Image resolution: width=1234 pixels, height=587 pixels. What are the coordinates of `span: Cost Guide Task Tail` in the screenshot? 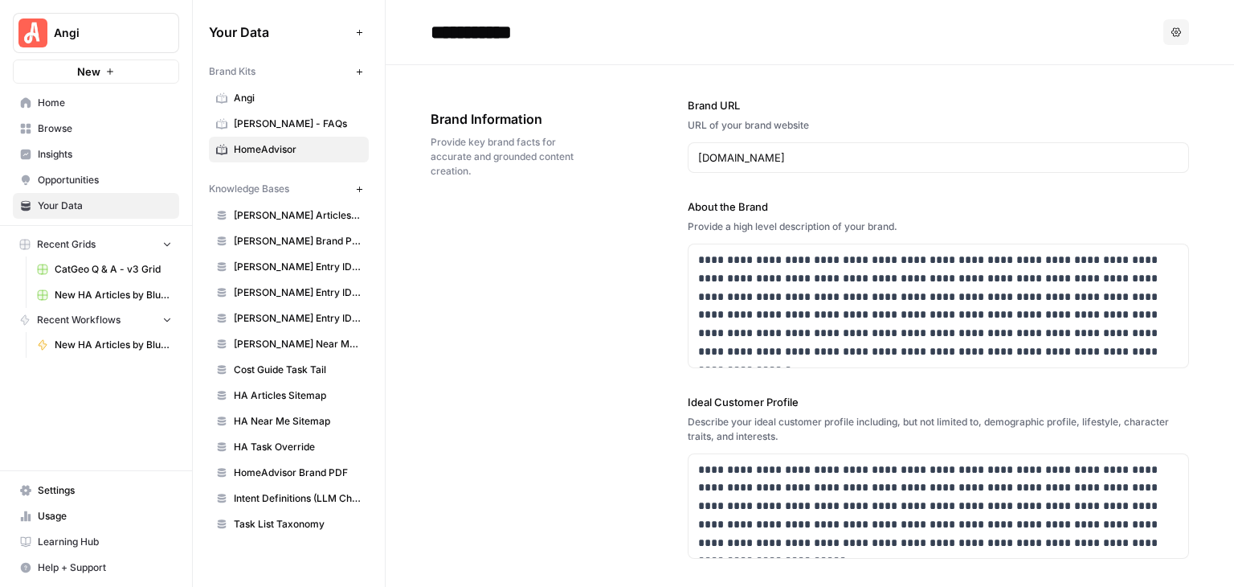 It's located at (297, 370).